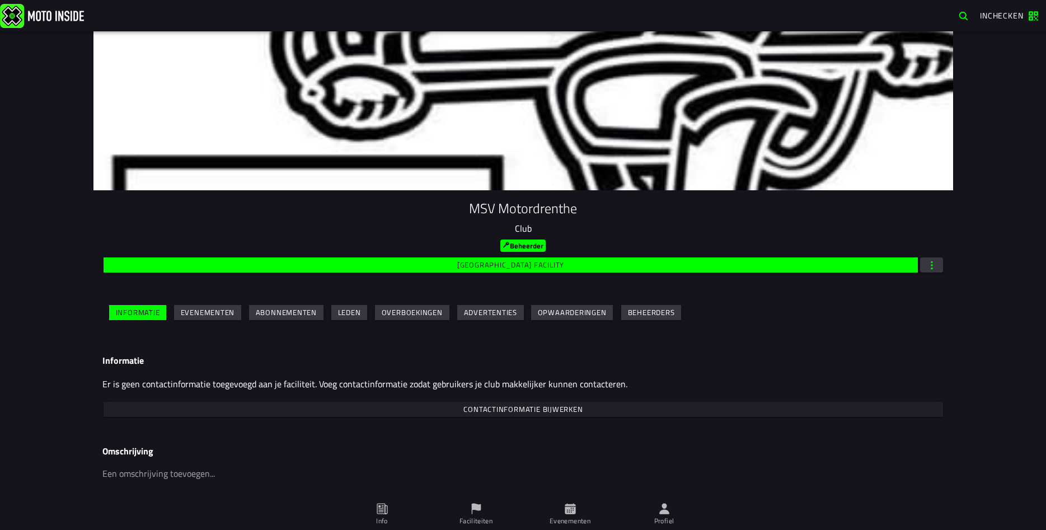 This screenshot has height=530, width=1046. Describe the element at coordinates (570, 521) in the screenshot. I see `ion-label: Evenementen` at that location.